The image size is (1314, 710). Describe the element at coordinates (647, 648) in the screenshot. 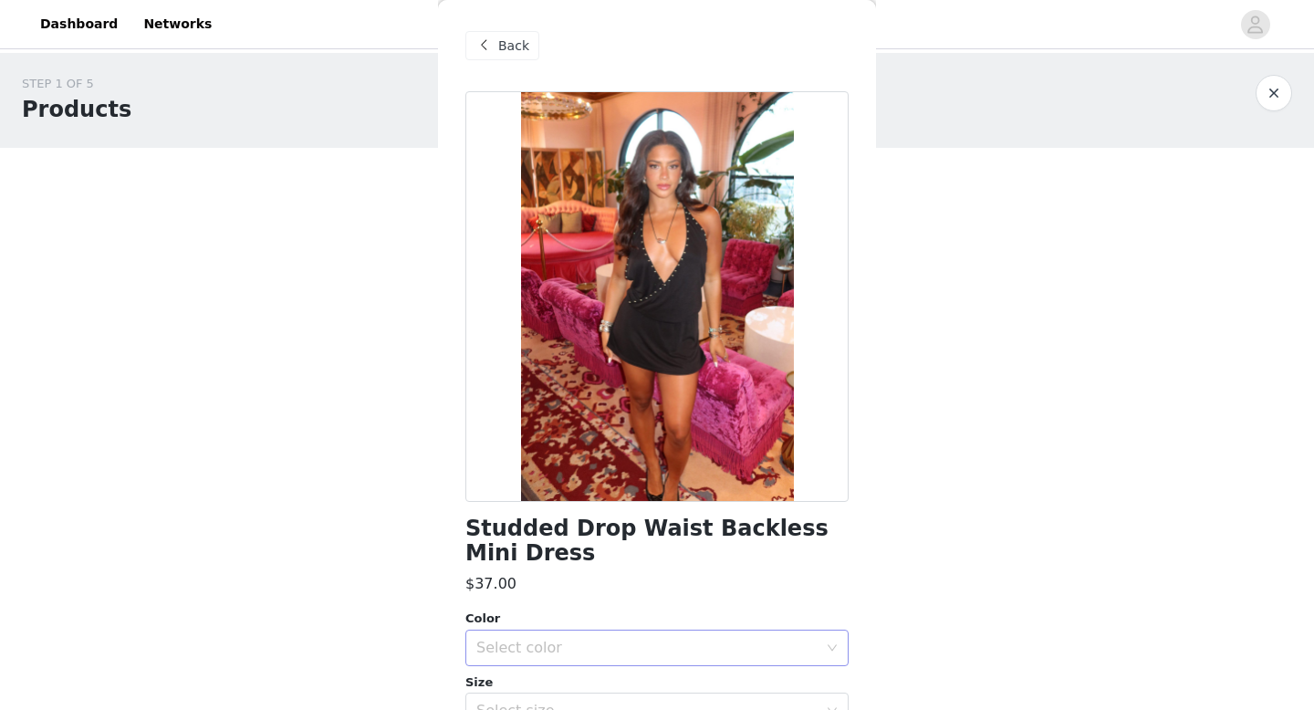

I see `div: Select color` at that location.